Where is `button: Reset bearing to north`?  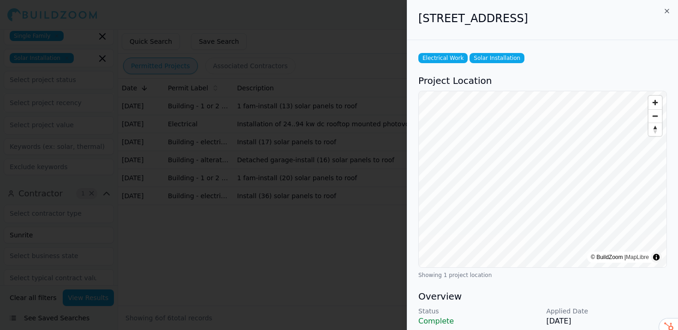 button: Reset bearing to north is located at coordinates (655, 129).